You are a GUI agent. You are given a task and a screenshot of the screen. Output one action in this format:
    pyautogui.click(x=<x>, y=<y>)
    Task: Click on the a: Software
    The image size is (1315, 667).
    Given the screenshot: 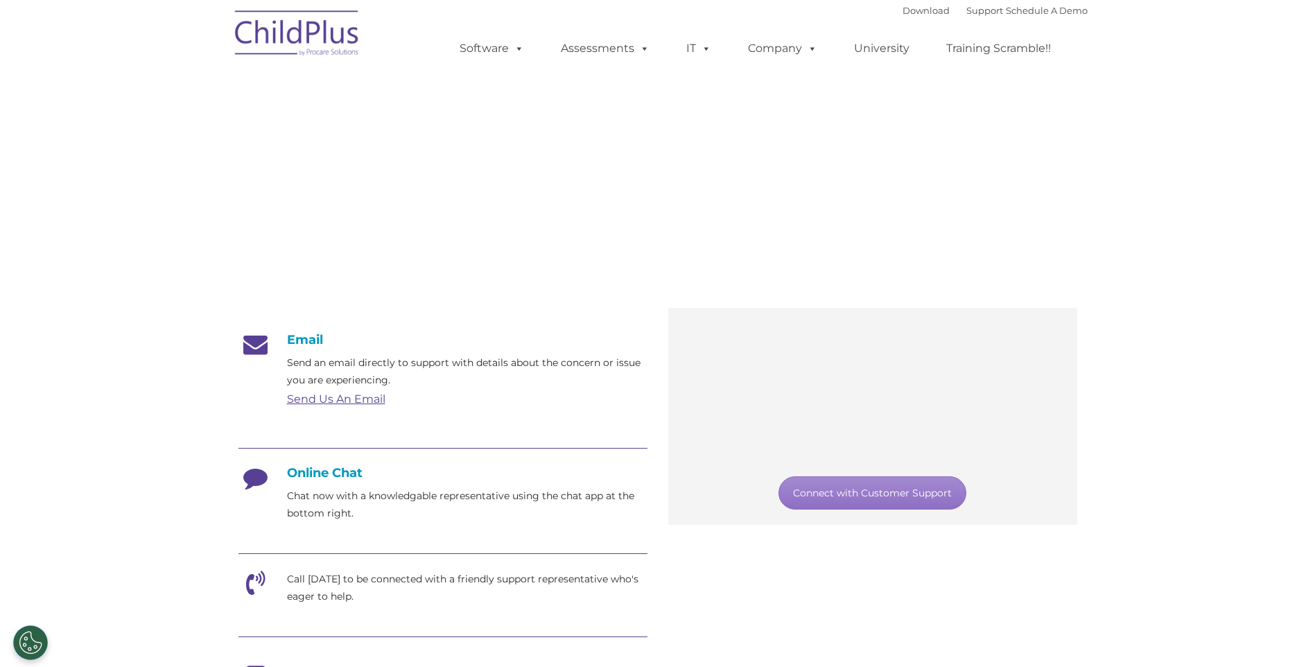 What is the action you would take?
    pyautogui.click(x=492, y=49)
    